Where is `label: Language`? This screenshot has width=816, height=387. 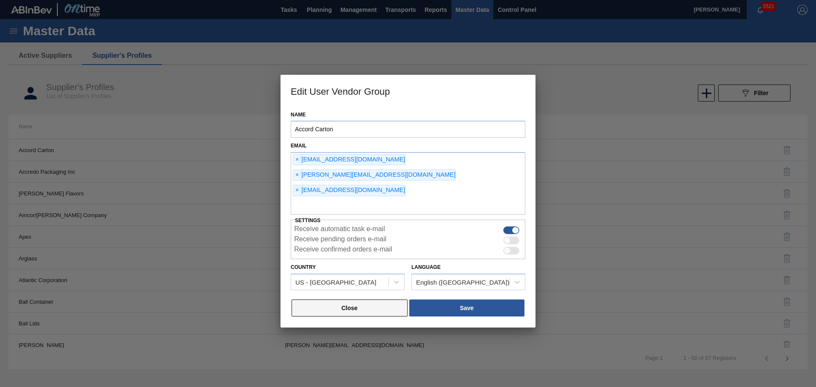
label: Language is located at coordinates (426, 267).